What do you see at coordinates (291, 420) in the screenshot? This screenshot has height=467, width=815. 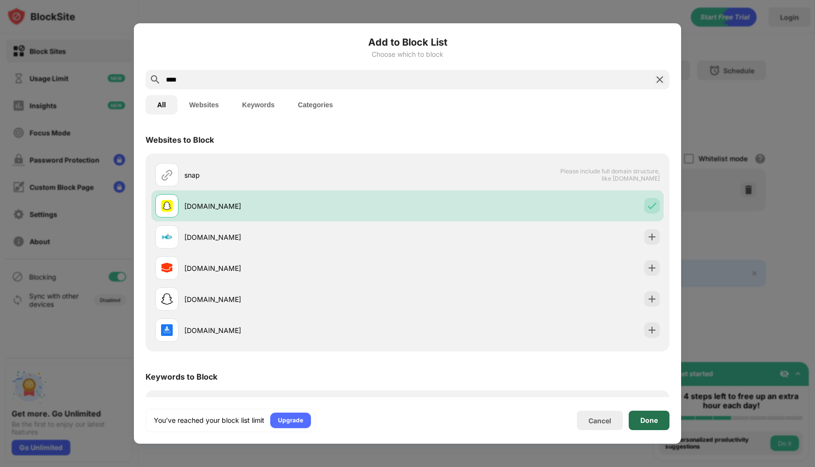 I see `div: Upgrade` at bounding box center [291, 420].